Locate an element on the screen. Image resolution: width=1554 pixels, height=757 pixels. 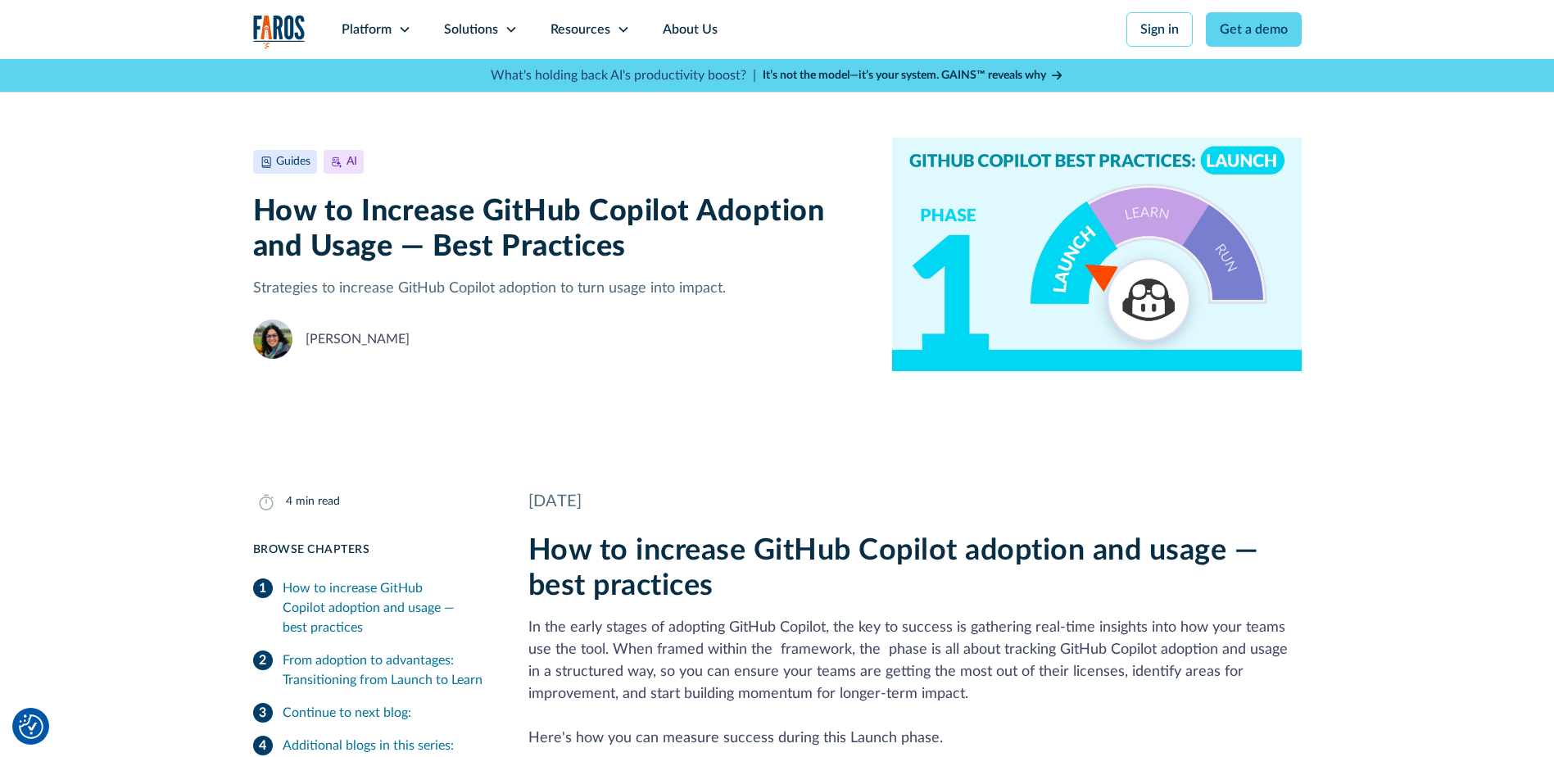
button: Cookie Settings is located at coordinates (31, 727).